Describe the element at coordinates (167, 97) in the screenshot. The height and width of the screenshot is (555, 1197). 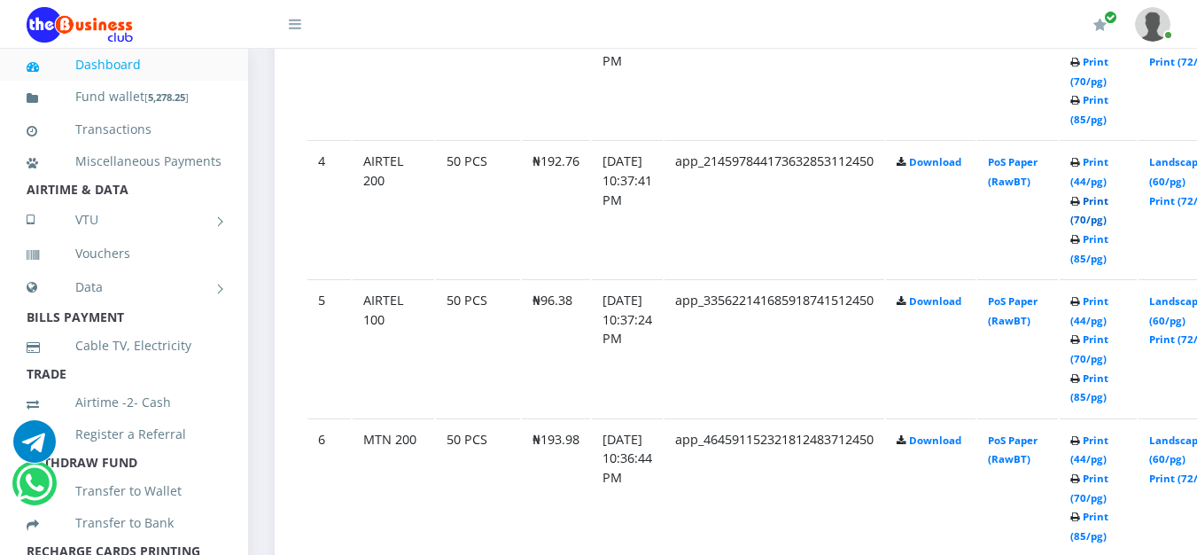
I see `b: 5,278.25` at that location.